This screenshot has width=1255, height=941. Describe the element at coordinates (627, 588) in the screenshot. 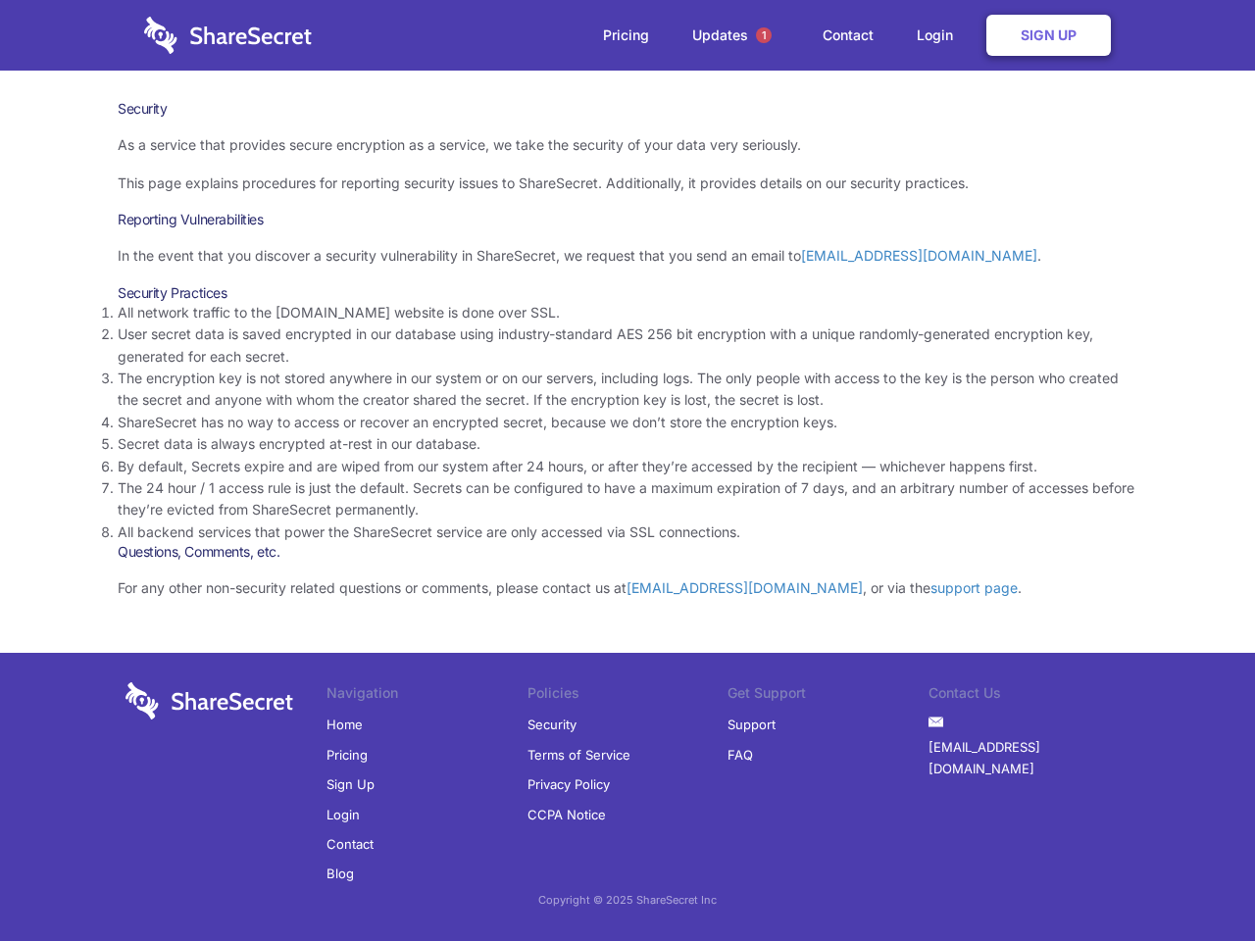

I see `p: For any other non-security related questions or comments, please contact us at , or via the .` at that location.